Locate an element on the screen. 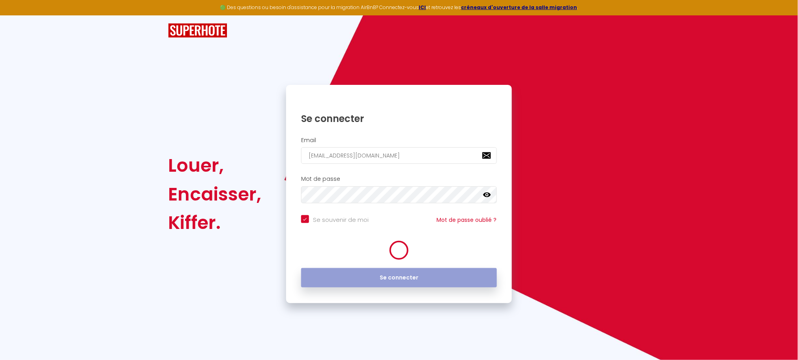 This screenshot has height=360, width=798. h2: Email is located at coordinates (399, 140).